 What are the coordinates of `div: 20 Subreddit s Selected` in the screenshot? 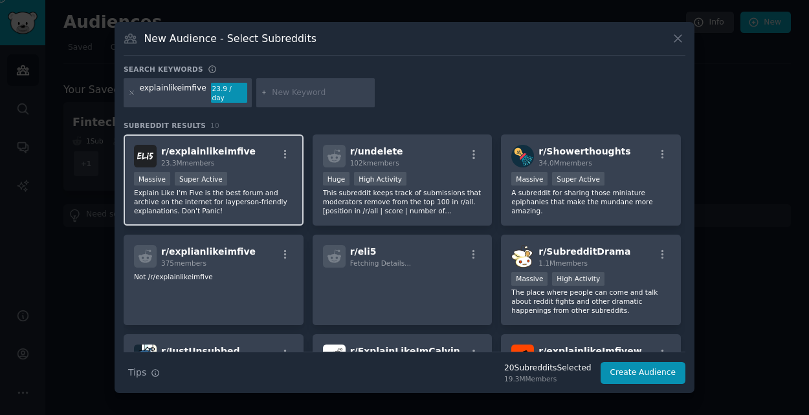 It's located at (547, 369).